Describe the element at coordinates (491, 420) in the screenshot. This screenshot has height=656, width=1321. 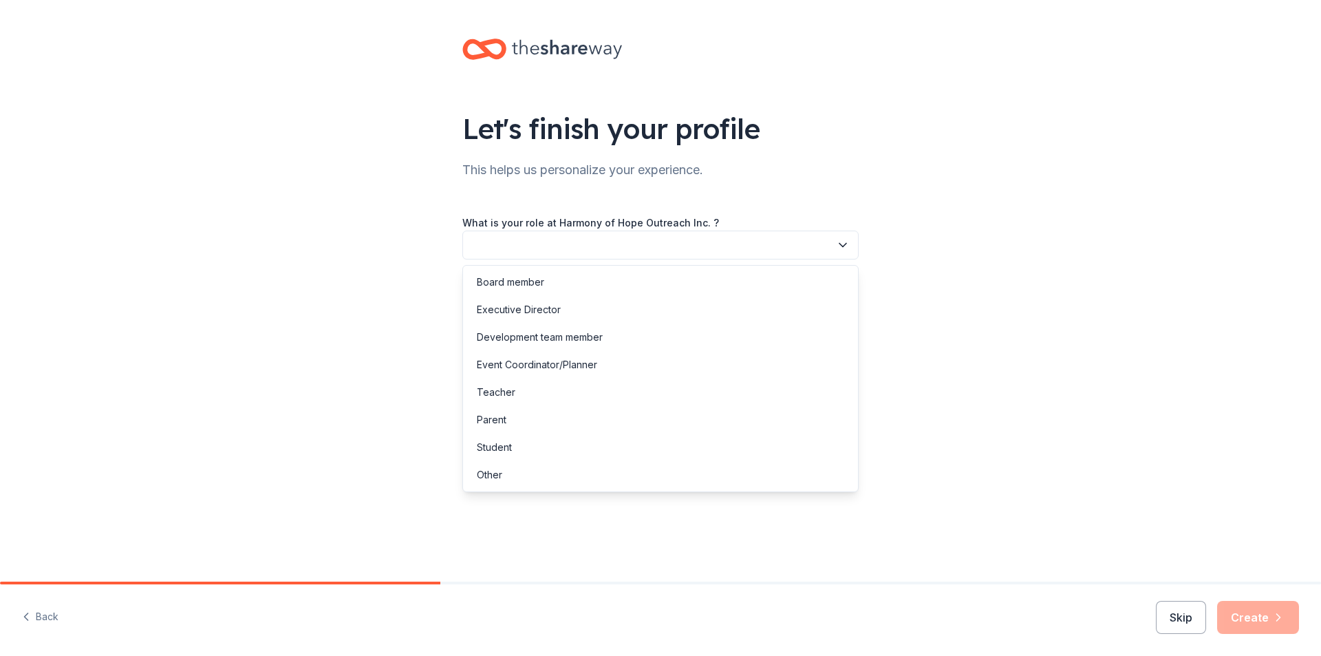
I see `div: Parent` at that location.